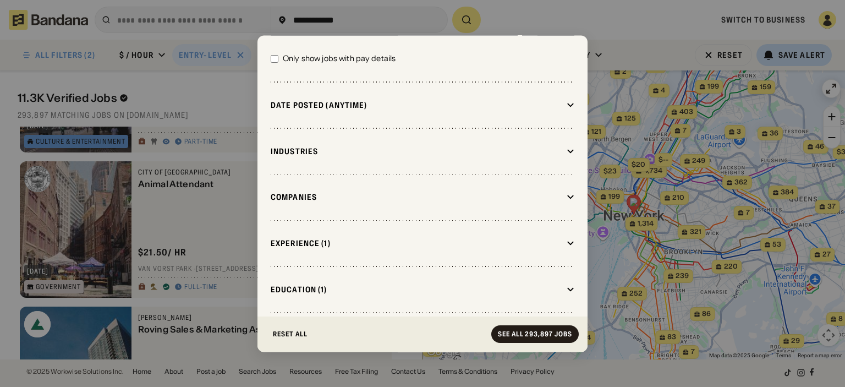  What do you see at coordinates (416, 151) in the screenshot?
I see `div: Industries` at bounding box center [416, 151].